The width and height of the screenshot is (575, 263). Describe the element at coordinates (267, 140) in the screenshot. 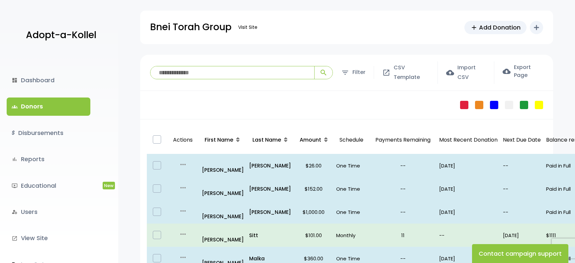

I see `span: Last Name` at that location.